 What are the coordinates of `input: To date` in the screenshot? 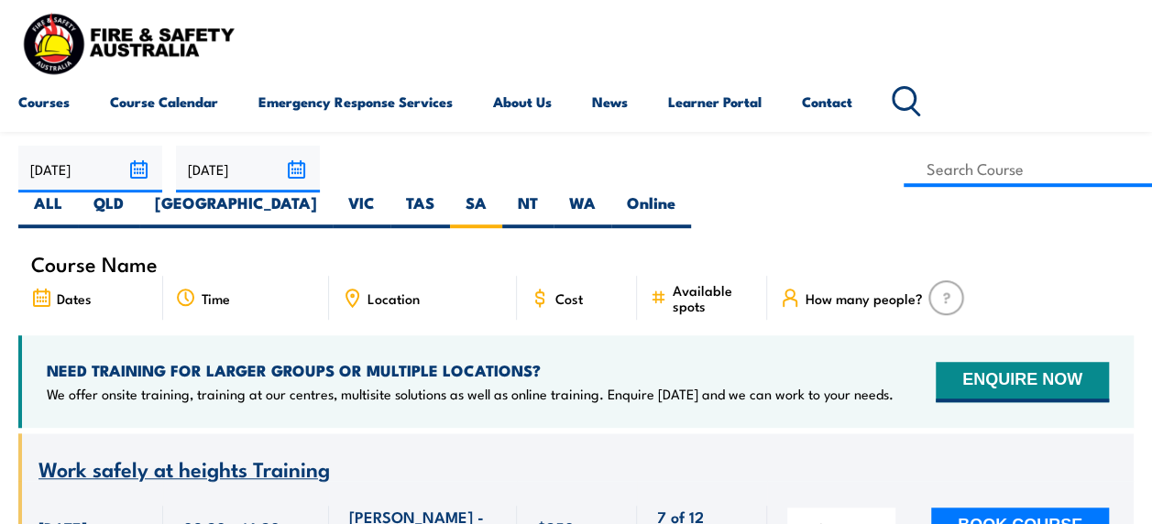 It's located at (248, 169).